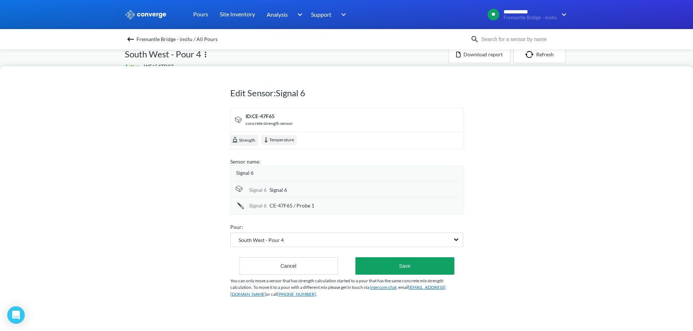  What do you see at coordinates (16, 315) in the screenshot?
I see `div: Open Intercom Messenger` at bounding box center [16, 315].